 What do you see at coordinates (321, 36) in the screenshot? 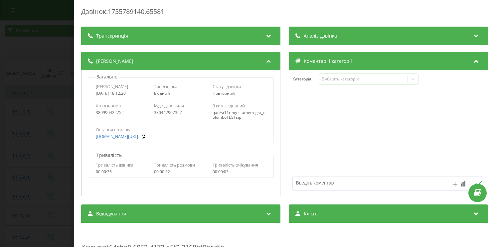
I see `span: Аналіз дзвінка` at bounding box center [321, 36].